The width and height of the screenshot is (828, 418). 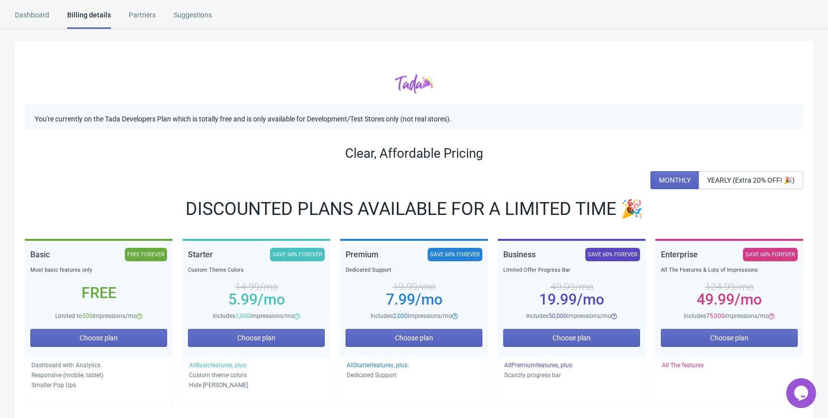 I want to click on button: MONTHLY, so click(x=675, y=180).